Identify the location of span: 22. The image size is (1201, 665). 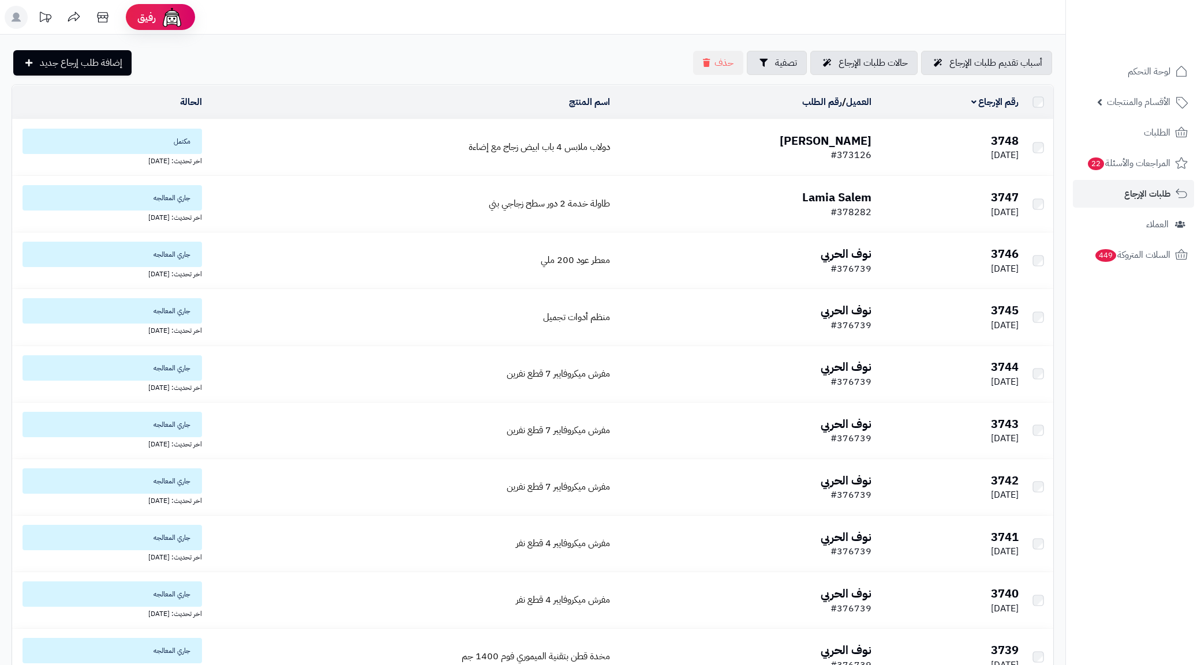
(1096, 164).